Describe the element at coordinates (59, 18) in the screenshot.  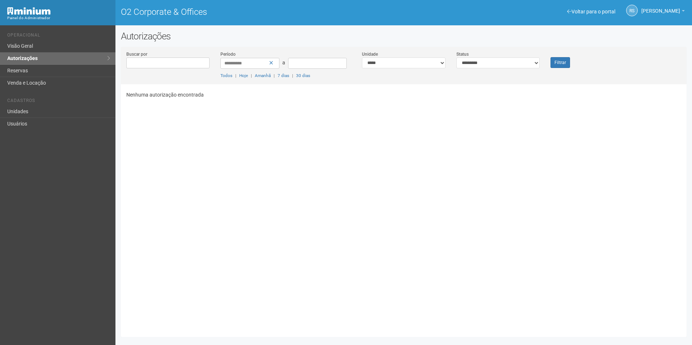
I see `div: Painel do Administrador` at that location.